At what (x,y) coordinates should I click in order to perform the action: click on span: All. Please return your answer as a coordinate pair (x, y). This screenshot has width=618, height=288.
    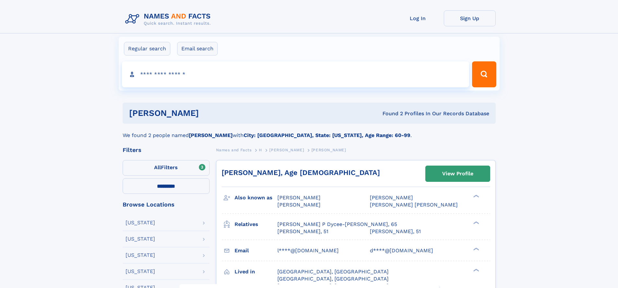
    Looking at the image, I should click on (157, 167).